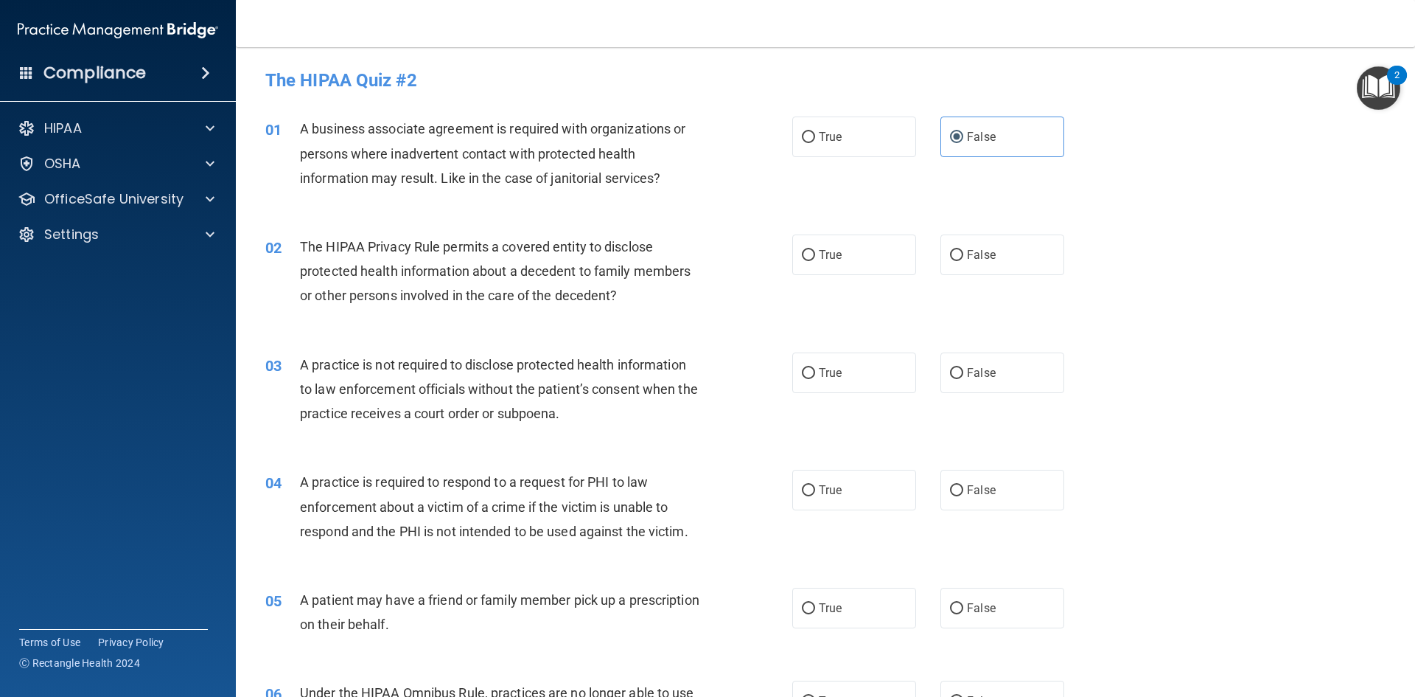 The height and width of the screenshot is (697, 1415). Describe the element at coordinates (116, 234) in the screenshot. I see `a: Settings` at that location.